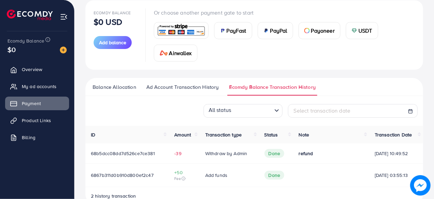 Image resolution: width=434 pixels, height=199 pixels. What do you see at coordinates (220, 110) in the screenshot?
I see `span: All status` at bounding box center [220, 110].